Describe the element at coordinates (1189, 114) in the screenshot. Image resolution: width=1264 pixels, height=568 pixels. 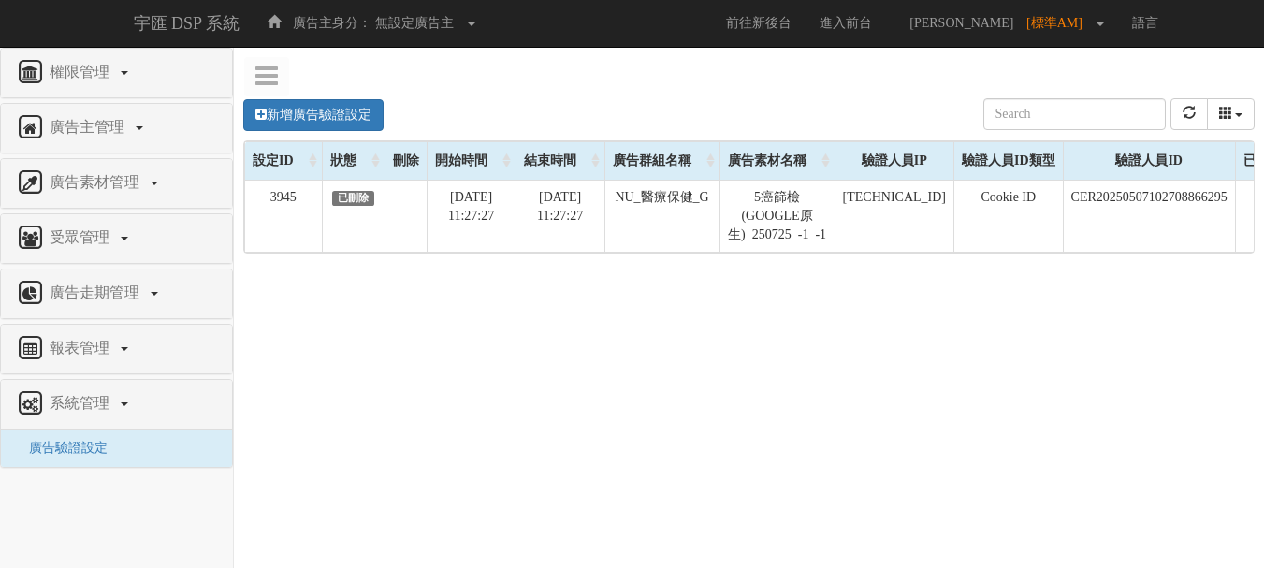
I see `button: refresh` at that location.